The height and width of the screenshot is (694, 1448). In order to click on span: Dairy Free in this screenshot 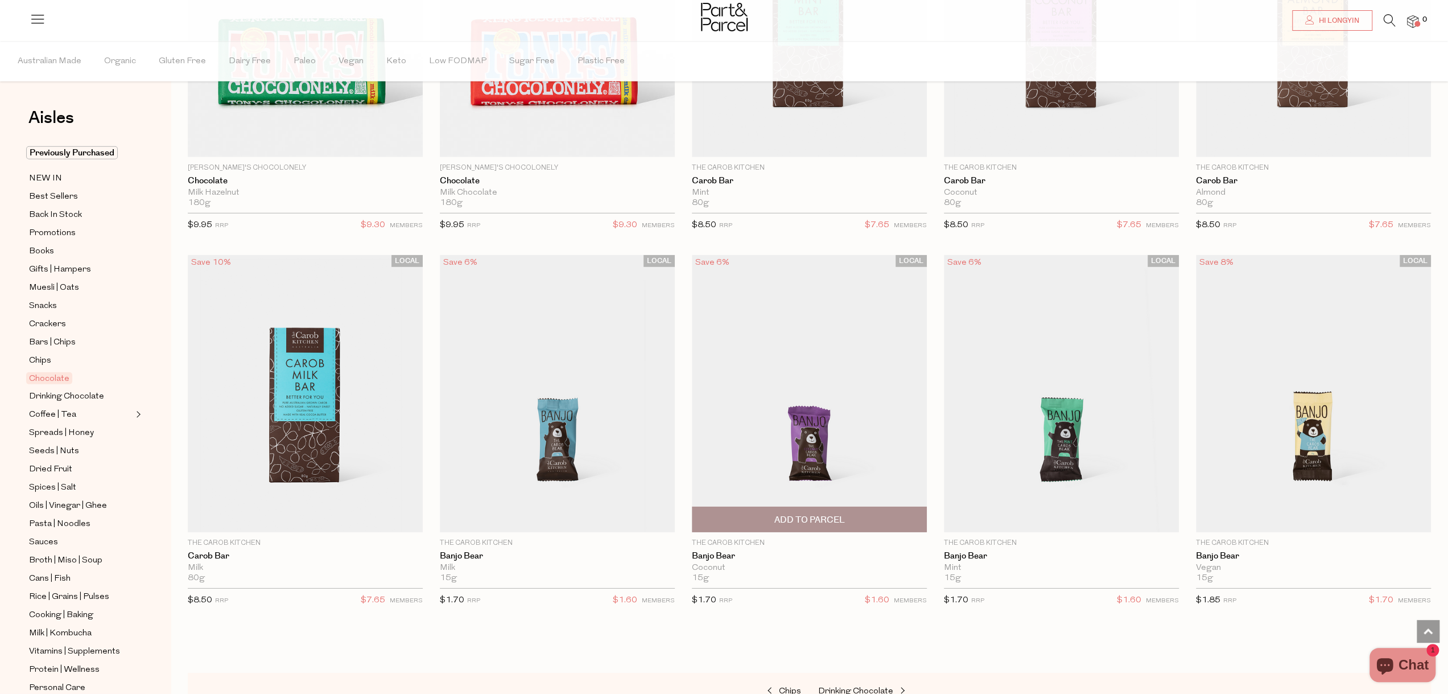, I will do `click(250, 61)`.